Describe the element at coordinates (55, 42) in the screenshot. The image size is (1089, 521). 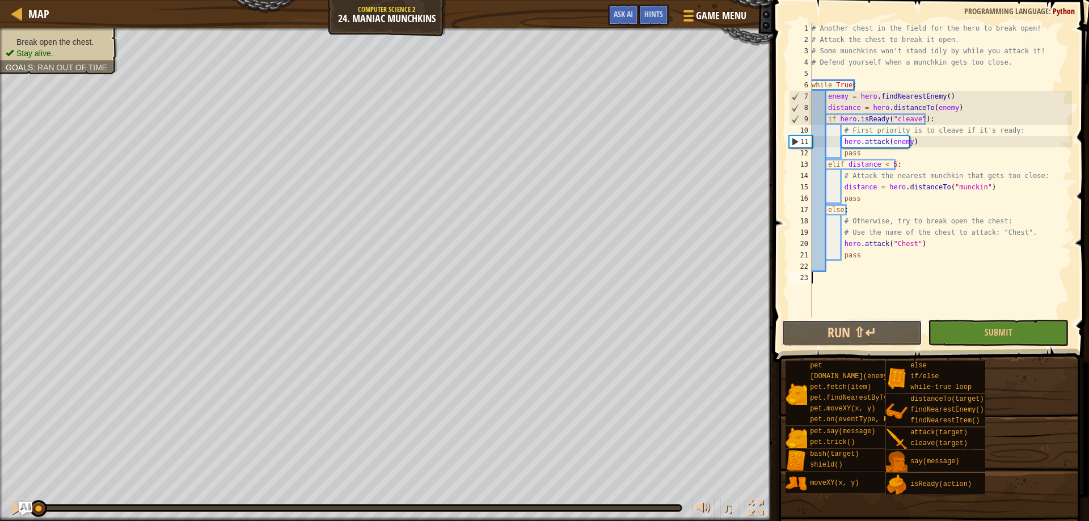
I see `span: Break open the chest.` at that location.